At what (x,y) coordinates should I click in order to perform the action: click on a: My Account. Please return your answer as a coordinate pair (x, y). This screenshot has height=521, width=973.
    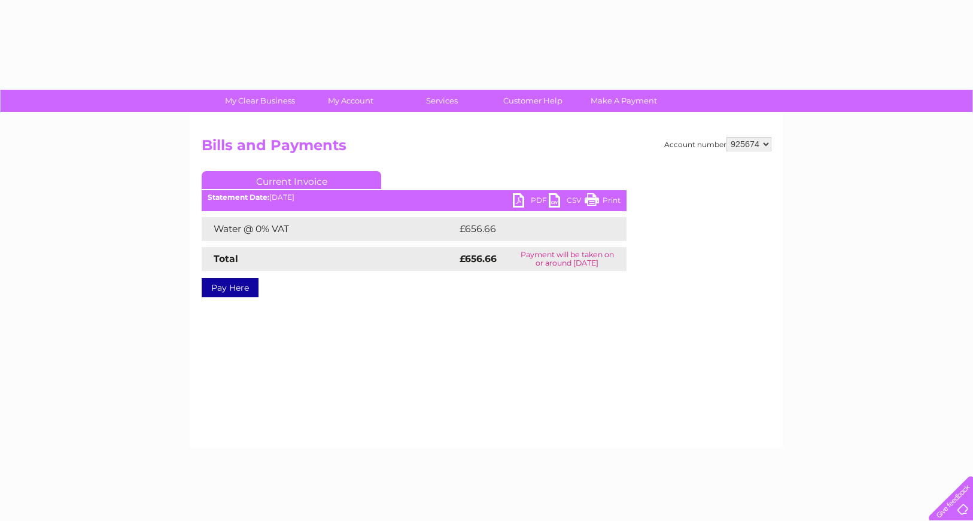
    Looking at the image, I should click on (351, 101).